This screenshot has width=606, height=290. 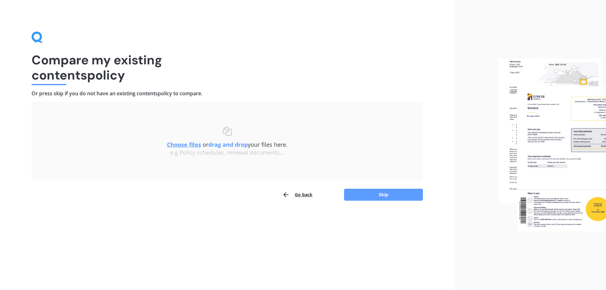 What do you see at coordinates (228, 144) in the screenshot?
I see `b: drag and drop` at bounding box center [228, 144].